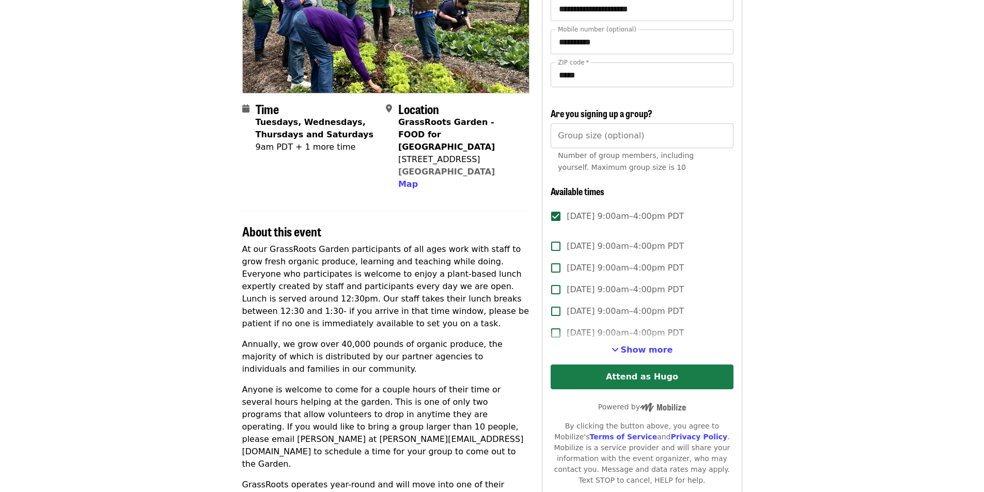 The image size is (984, 492). I want to click on input: [object Object], so click(642, 136).